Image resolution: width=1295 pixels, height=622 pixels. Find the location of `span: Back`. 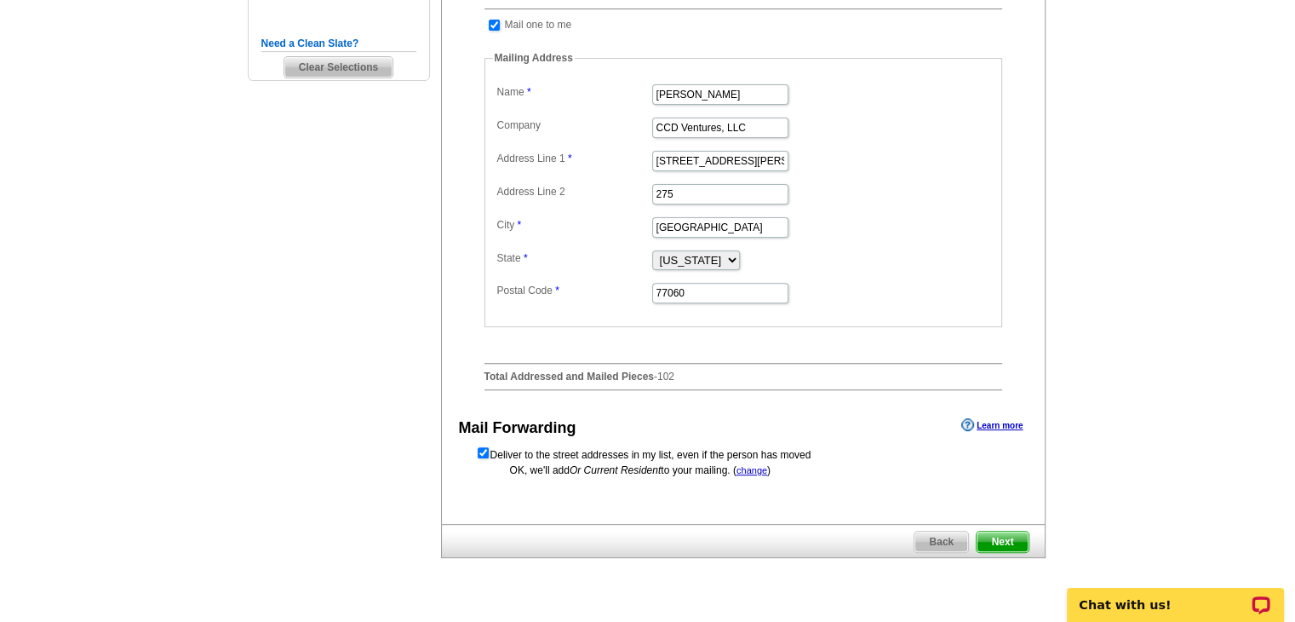

span: Back is located at coordinates (941, 542).